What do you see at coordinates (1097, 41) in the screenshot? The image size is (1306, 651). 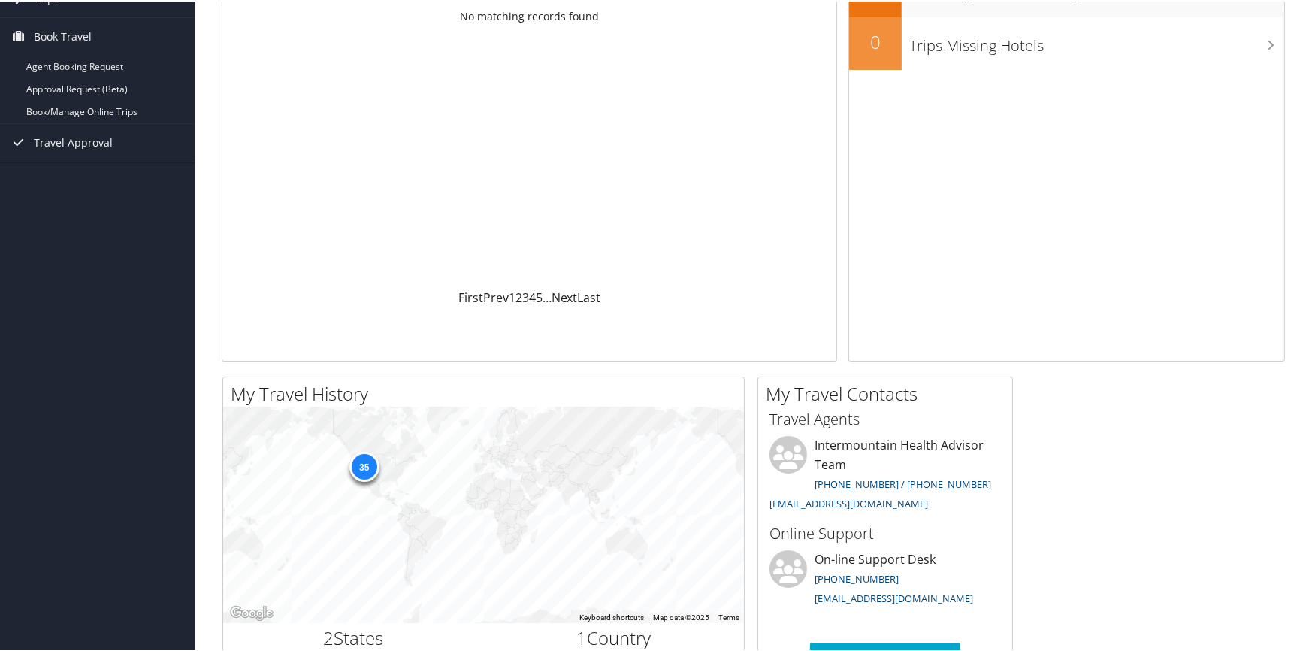 I see `h3: Trips Missing Hotels` at bounding box center [1097, 41].